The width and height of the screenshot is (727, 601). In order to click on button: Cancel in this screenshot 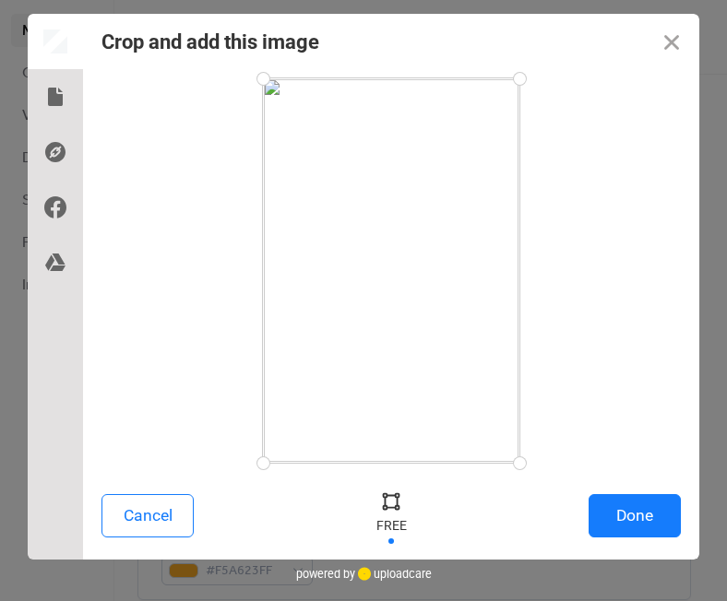, I will do `click(148, 515)`.